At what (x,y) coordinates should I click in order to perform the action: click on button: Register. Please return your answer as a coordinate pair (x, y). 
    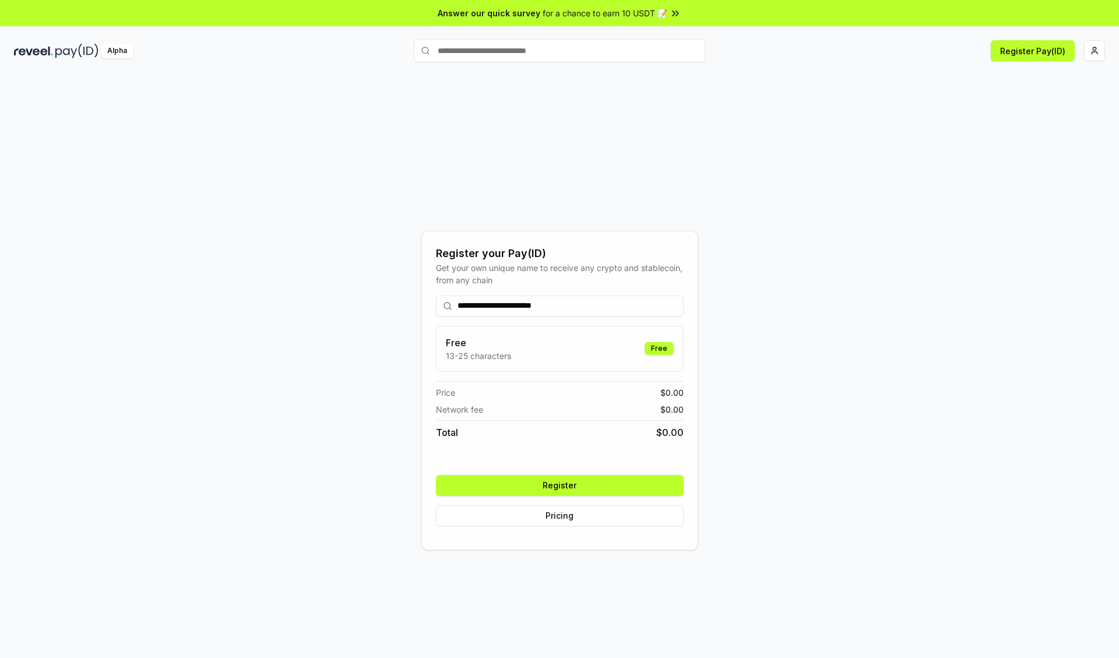
    Looking at the image, I should click on (560, 486).